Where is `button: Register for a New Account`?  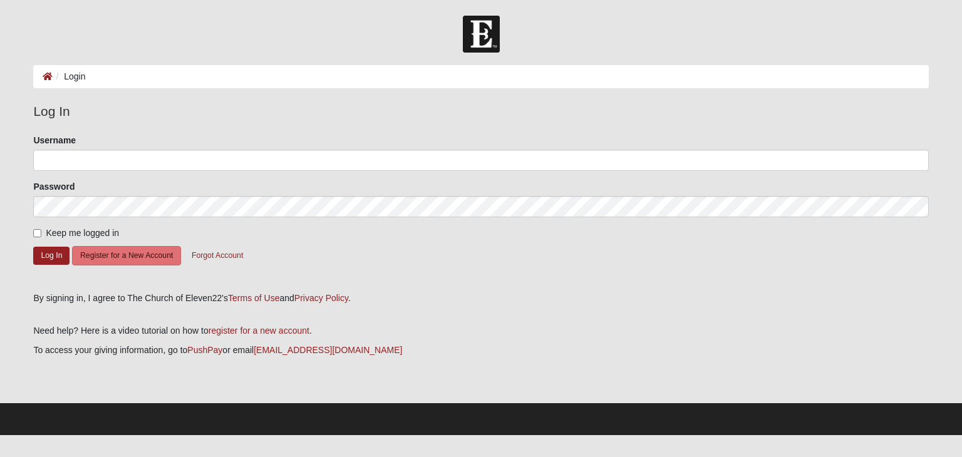
button: Register for a New Account is located at coordinates (127, 256).